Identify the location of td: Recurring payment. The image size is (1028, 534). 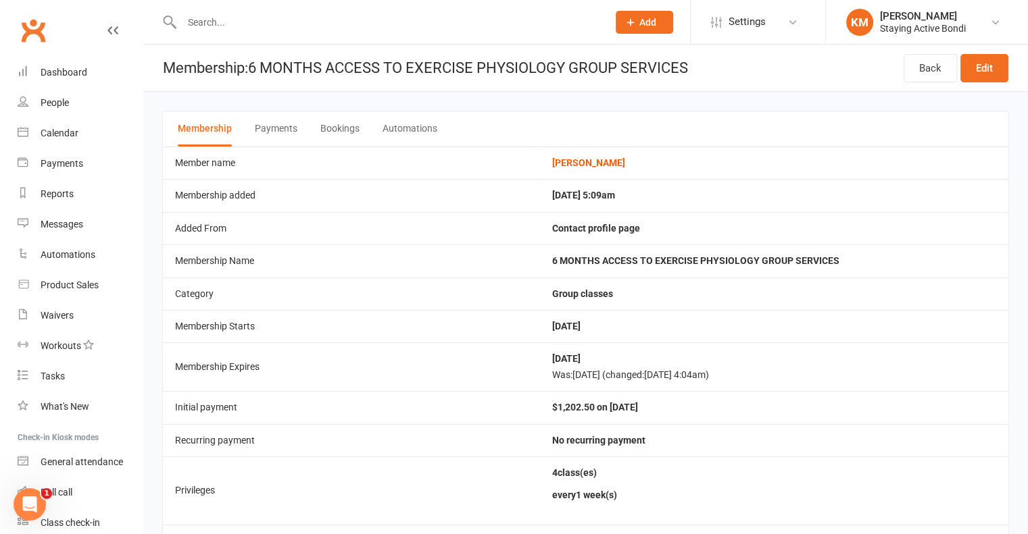
(351, 441).